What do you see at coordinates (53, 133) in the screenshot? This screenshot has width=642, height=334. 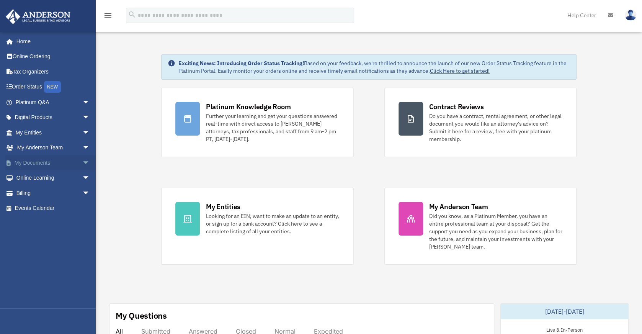 I see `a: My Entitiesarrow_drop_down` at bounding box center [53, 133].